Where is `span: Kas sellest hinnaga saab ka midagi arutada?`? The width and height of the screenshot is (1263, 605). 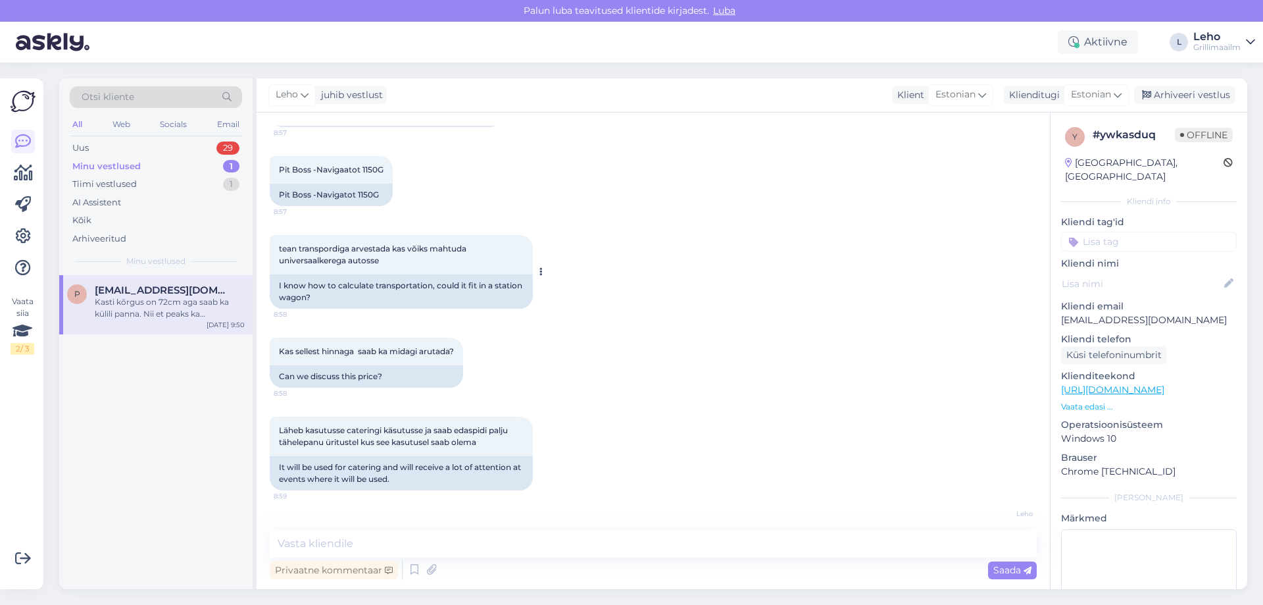
span: Kas sellest hinnaga saab ka midagi arutada? is located at coordinates (366, 351).